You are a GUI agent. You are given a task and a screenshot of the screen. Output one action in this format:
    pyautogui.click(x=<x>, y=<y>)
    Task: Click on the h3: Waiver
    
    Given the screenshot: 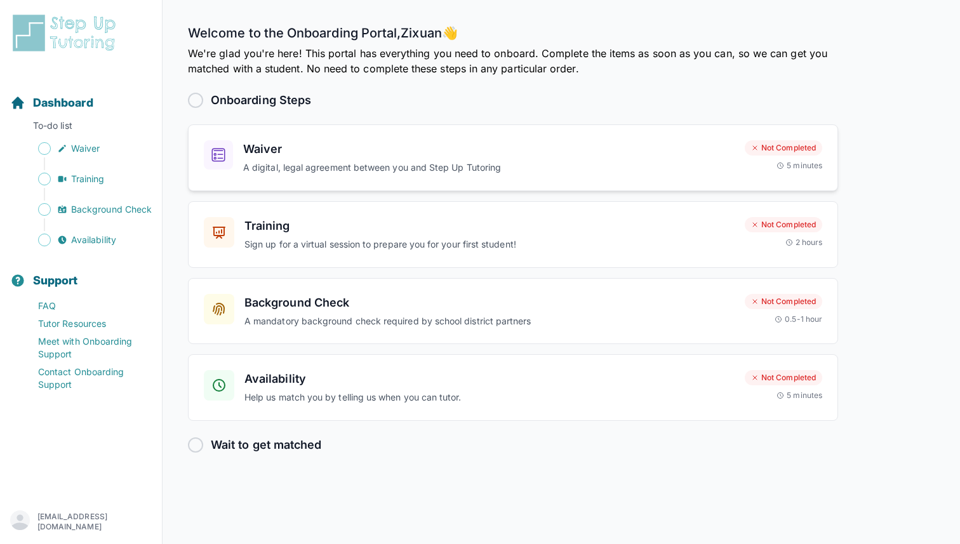 What is the action you would take?
    pyautogui.click(x=489, y=149)
    